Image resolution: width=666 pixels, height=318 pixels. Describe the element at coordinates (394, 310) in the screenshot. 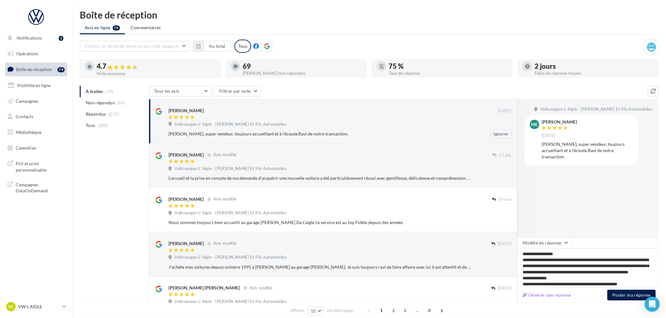

I see `span: 2` at that location.